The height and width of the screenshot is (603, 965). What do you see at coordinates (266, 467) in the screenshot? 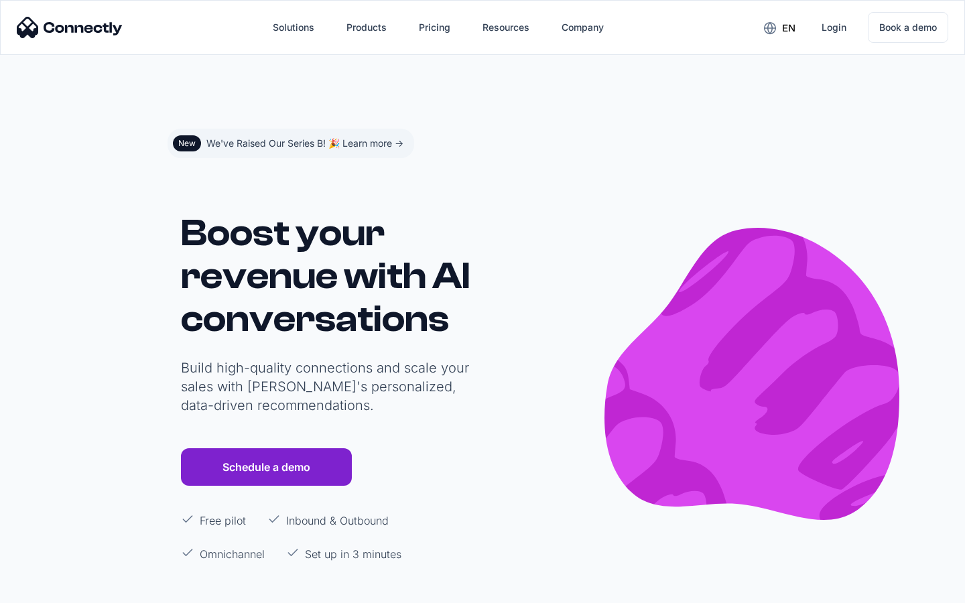
I see `a: Schedule a demo` at bounding box center [266, 467].